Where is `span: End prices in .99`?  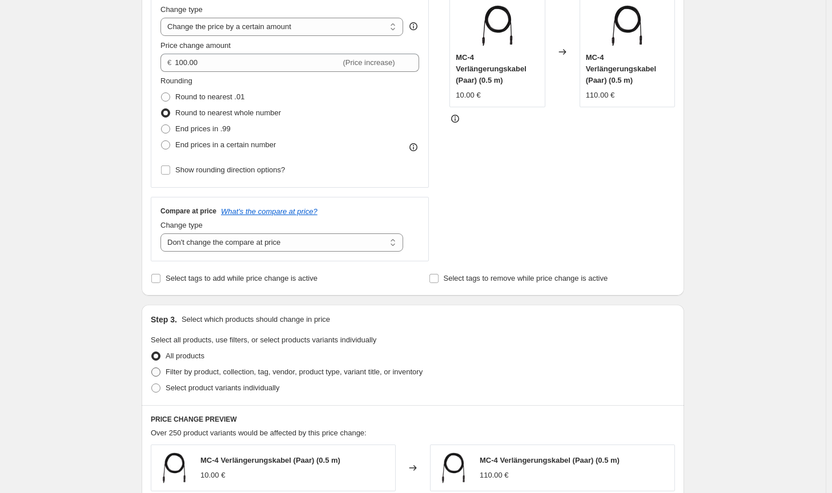
span: End prices in .99 is located at coordinates (203, 128).